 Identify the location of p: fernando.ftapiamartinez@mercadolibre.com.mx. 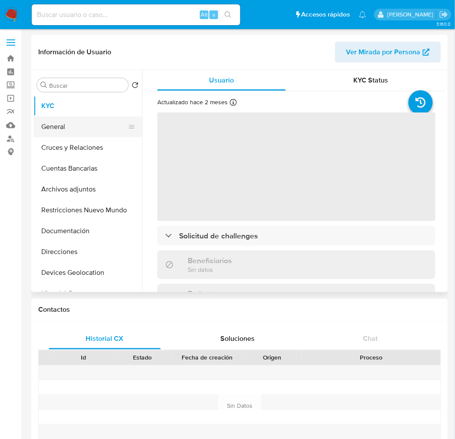
(411, 14).